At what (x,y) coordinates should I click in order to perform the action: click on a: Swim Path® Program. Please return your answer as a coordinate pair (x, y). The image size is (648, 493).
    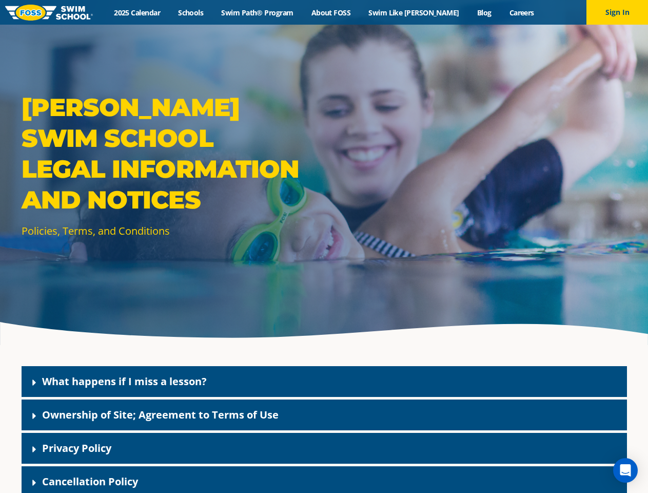
    Looking at the image, I should click on (257, 12).